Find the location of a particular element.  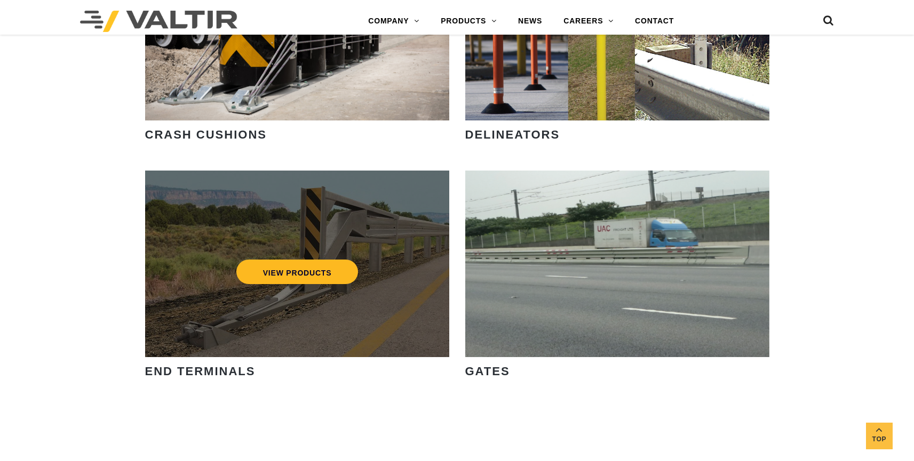

a: PRODUCTS is located at coordinates (468, 21).